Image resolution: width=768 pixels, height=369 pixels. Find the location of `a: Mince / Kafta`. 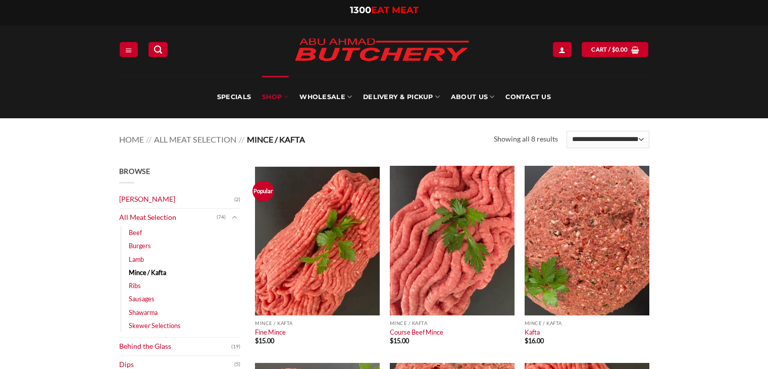

a: Mince / Kafta is located at coordinates (147, 272).